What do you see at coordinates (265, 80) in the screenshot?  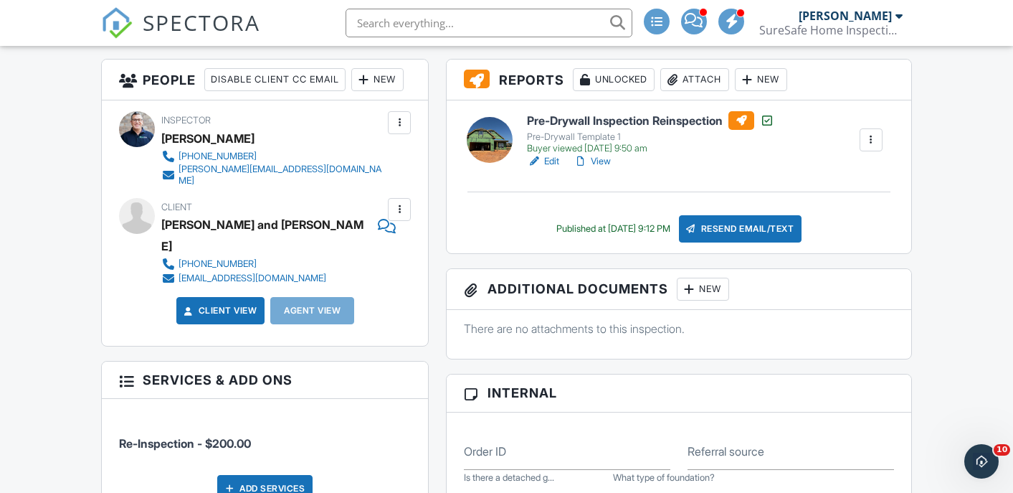 I see `h3: People` at bounding box center [265, 80].